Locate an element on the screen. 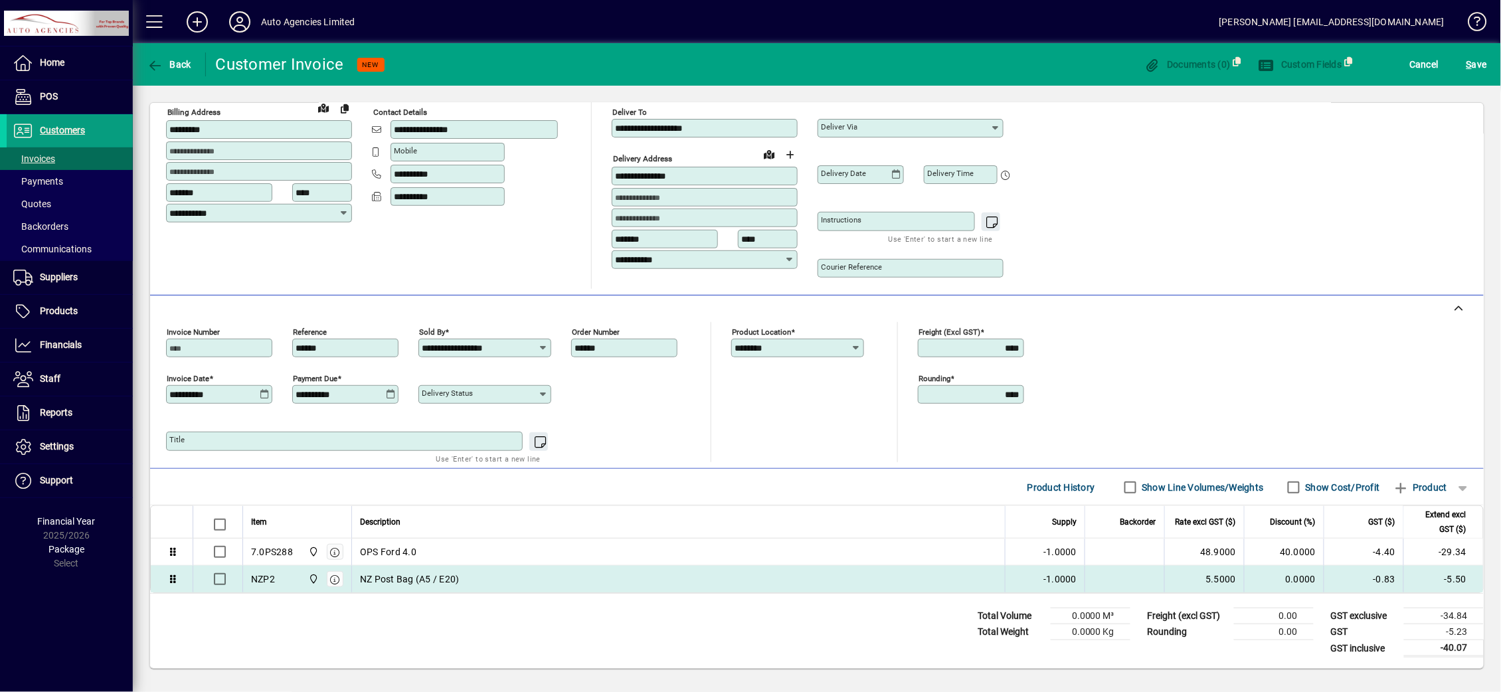 The width and height of the screenshot is (1501, 692). td: GST exclusive is located at coordinates (1364, 616).